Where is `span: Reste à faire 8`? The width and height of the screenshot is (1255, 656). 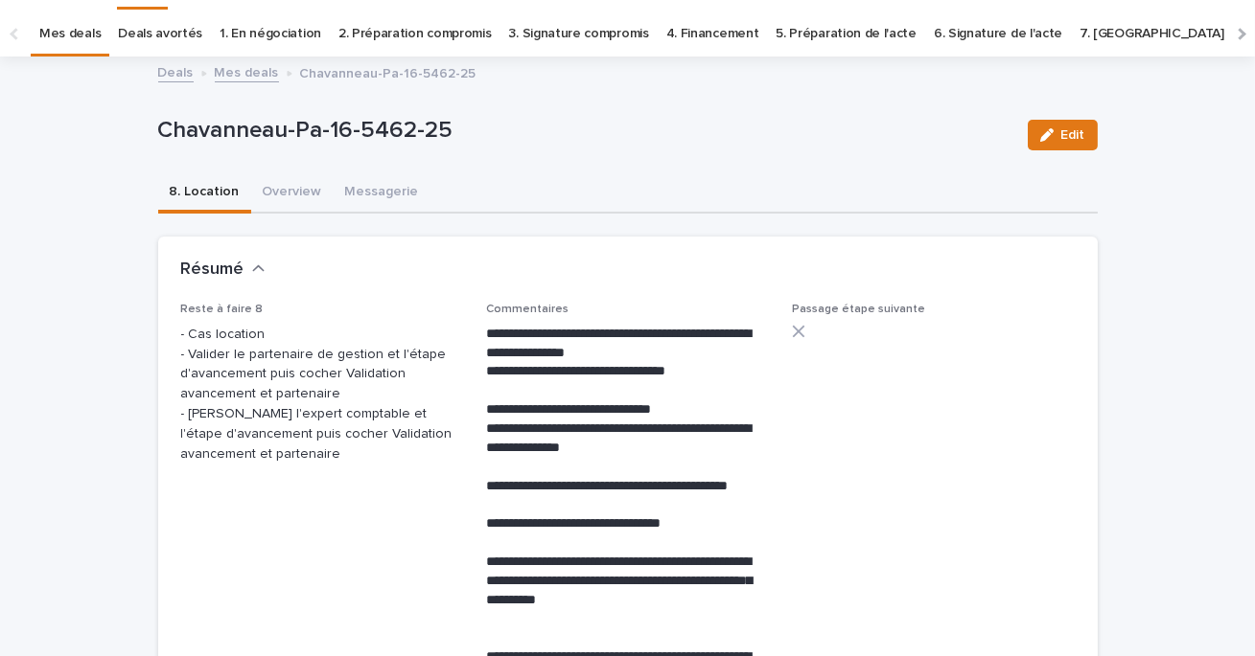
span: Reste à faire 8 is located at coordinates (222, 310).